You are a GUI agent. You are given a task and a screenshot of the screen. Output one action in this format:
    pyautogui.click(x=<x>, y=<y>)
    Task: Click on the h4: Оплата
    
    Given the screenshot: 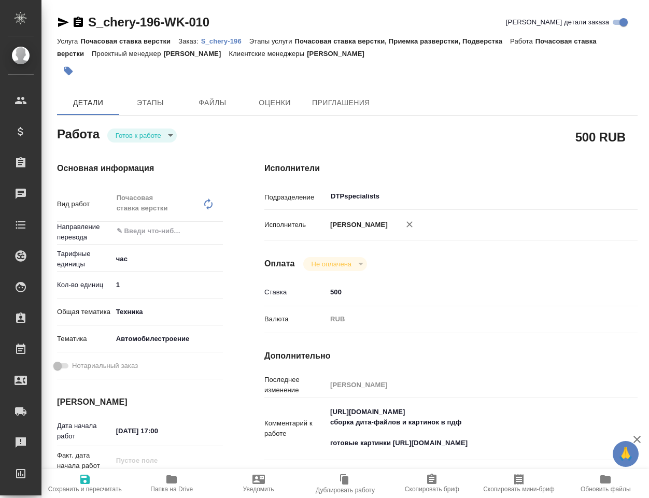 What is the action you would take?
    pyautogui.click(x=280, y=264)
    